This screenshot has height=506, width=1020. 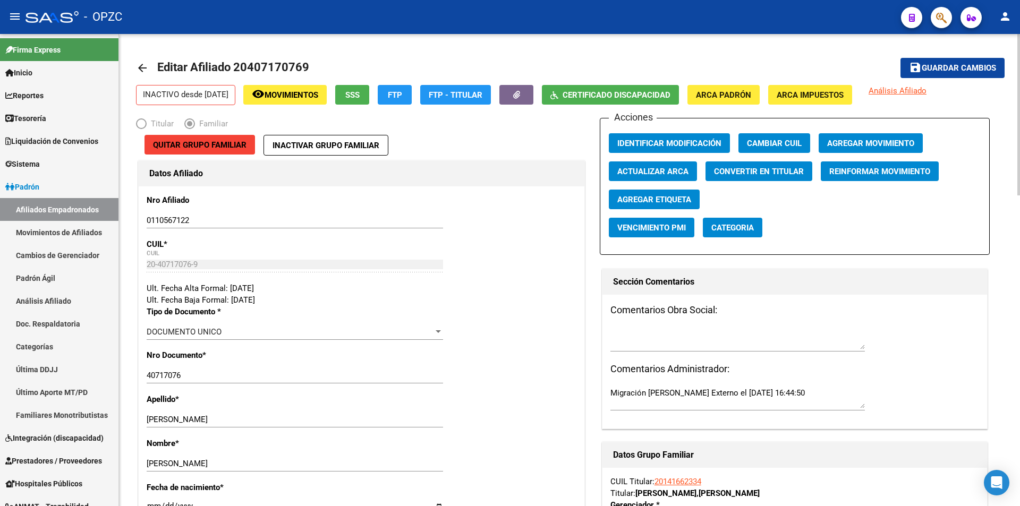 I want to click on span: Integración (discapacidad), so click(x=54, y=438).